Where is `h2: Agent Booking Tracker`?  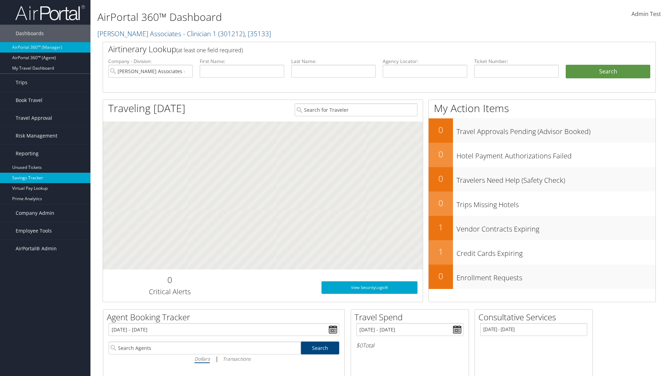 h2: Agent Booking Tracker is located at coordinates (226, 317).